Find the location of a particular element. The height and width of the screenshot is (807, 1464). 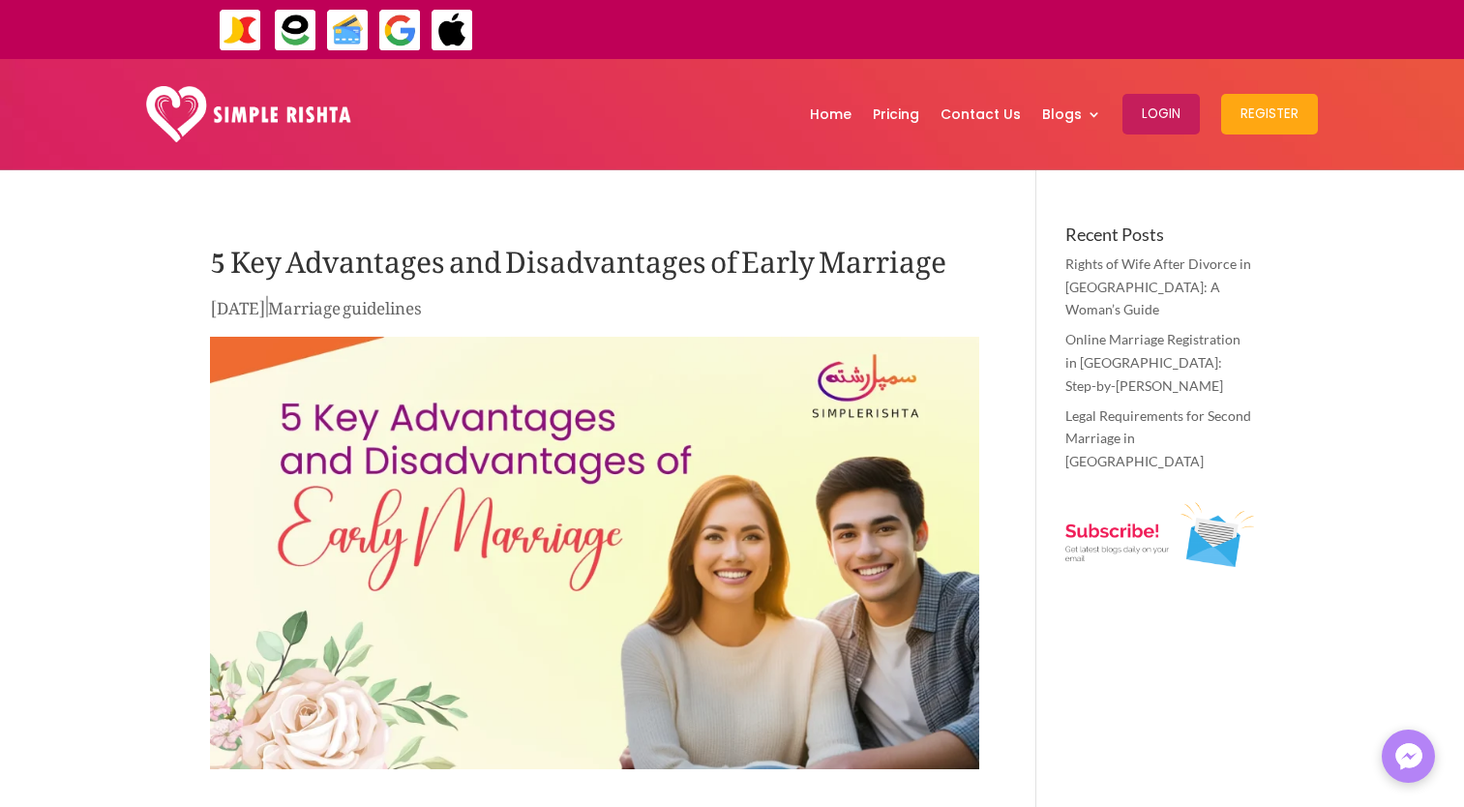

img: EasyPaisa-icon is located at coordinates (295, 30).